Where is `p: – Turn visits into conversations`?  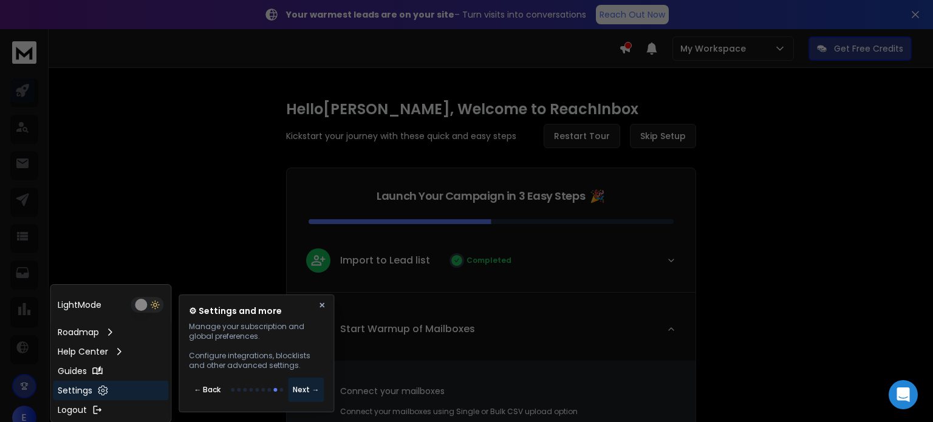 p: – Turn visits into conversations is located at coordinates (436, 15).